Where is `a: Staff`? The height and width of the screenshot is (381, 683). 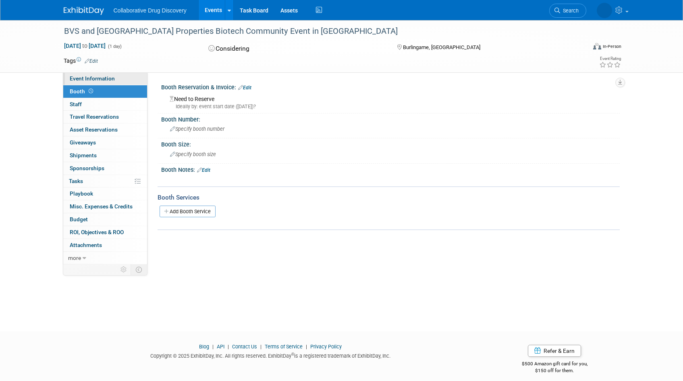 a: Staff is located at coordinates (105, 104).